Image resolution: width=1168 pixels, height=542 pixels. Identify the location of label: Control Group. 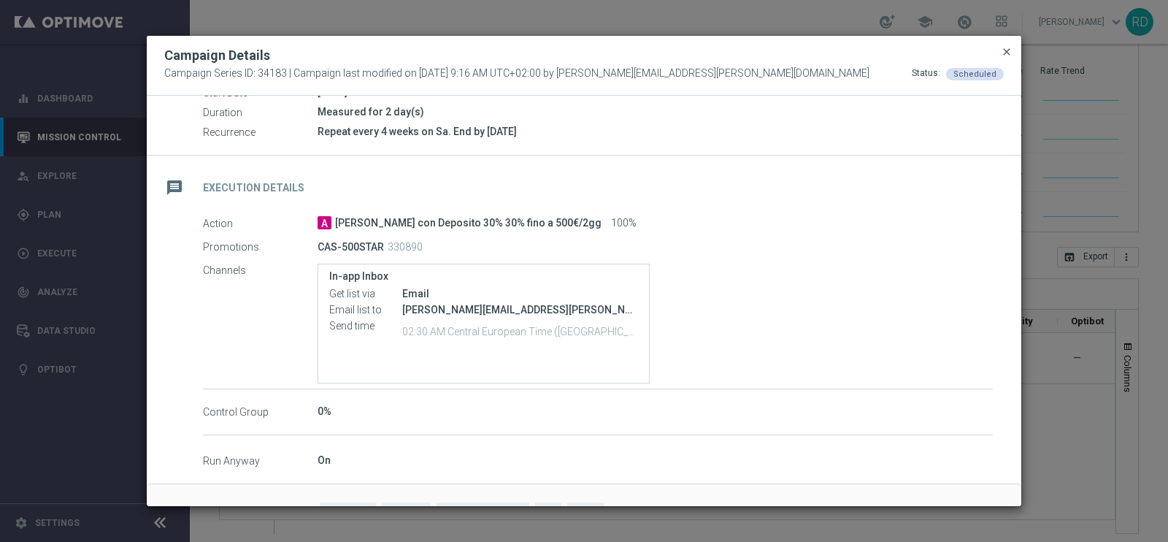
(260, 412).